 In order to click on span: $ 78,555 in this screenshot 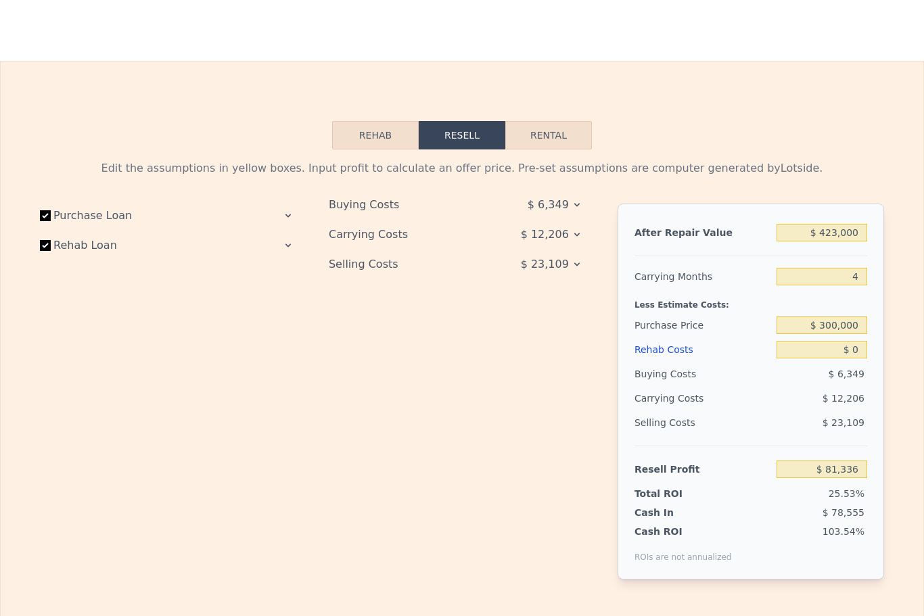, I will do `click(844, 513)`.